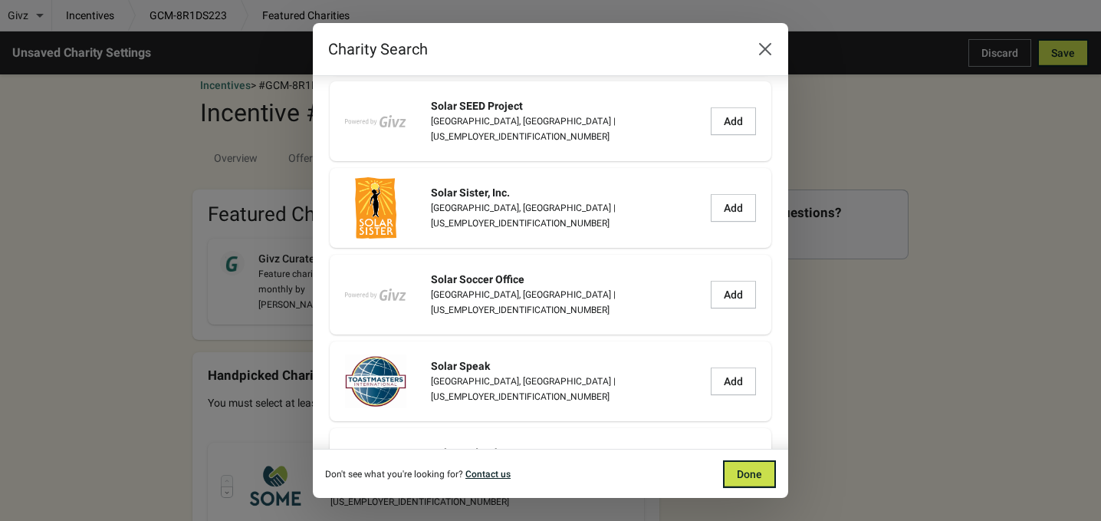 The height and width of the screenshot is (521, 1101). What do you see at coordinates (566, 366) in the screenshot?
I see `div: Solar Speak` at bounding box center [566, 366].